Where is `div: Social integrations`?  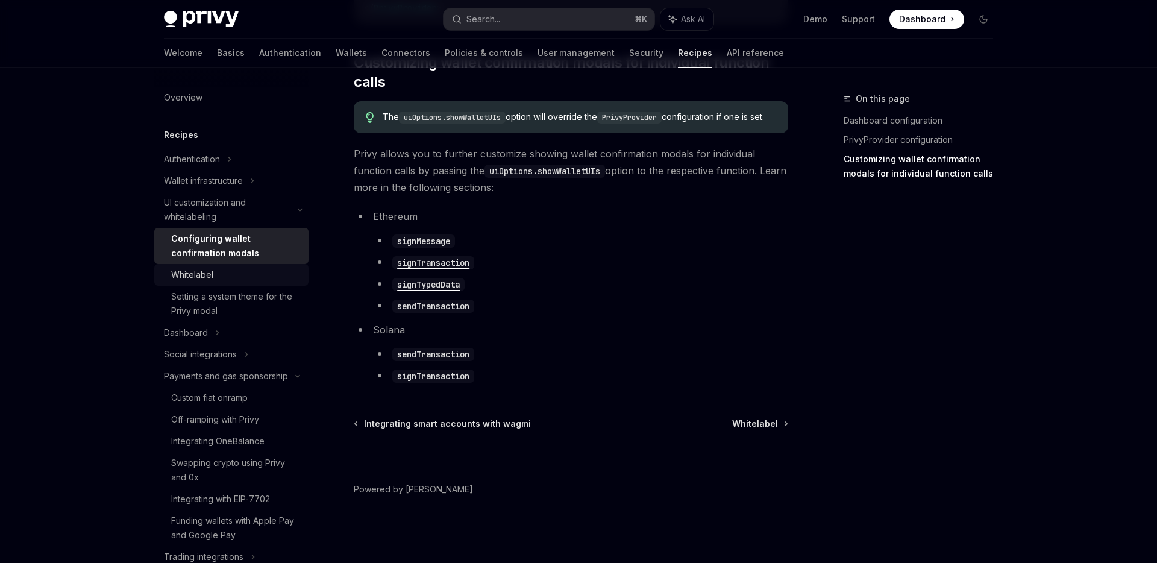 div: Social integrations is located at coordinates (200, 354).